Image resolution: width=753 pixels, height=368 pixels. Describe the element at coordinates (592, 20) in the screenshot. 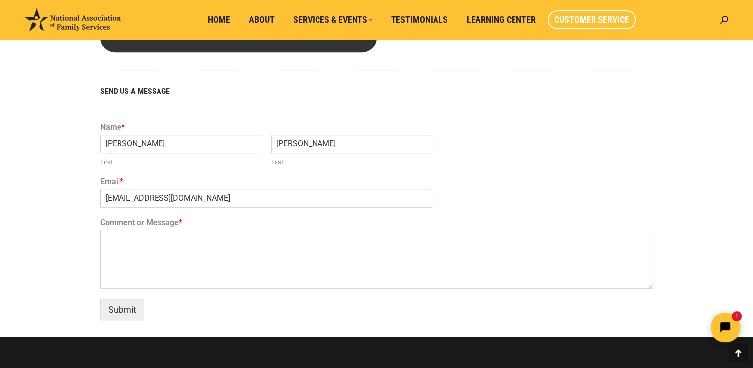

I see `a: Customer Service` at that location.